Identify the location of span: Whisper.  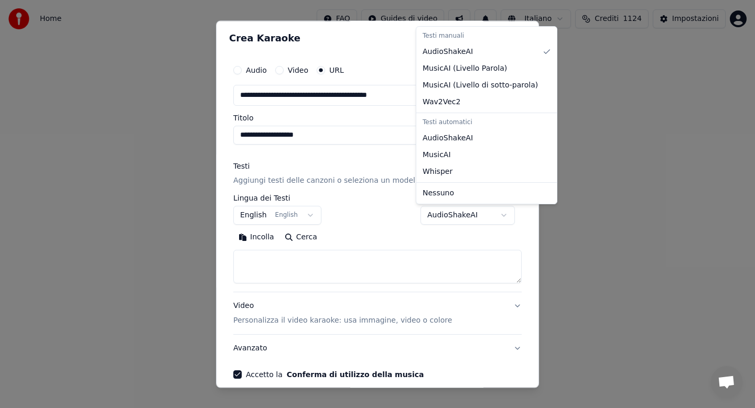
(437, 172).